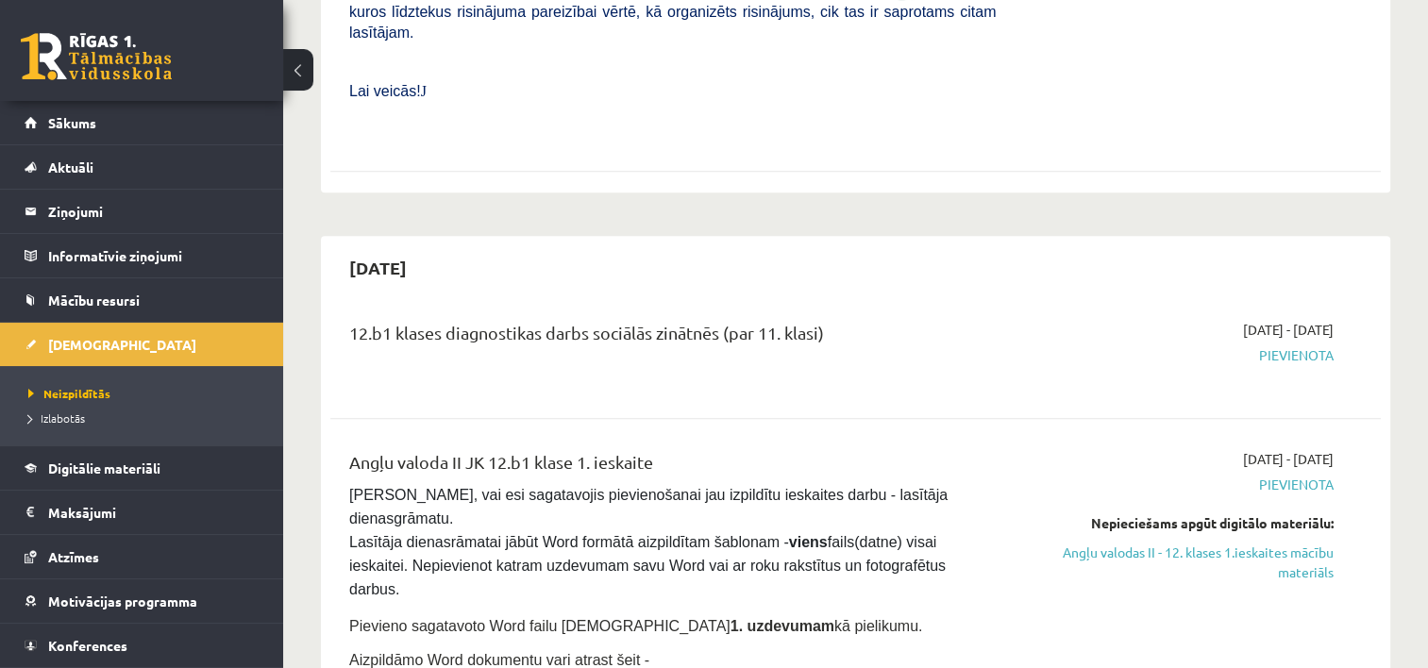 The height and width of the screenshot is (668, 1428). I want to click on div: Angļu valoda II JK 12.b1 klase 1. ieskaite, so click(672, 466).